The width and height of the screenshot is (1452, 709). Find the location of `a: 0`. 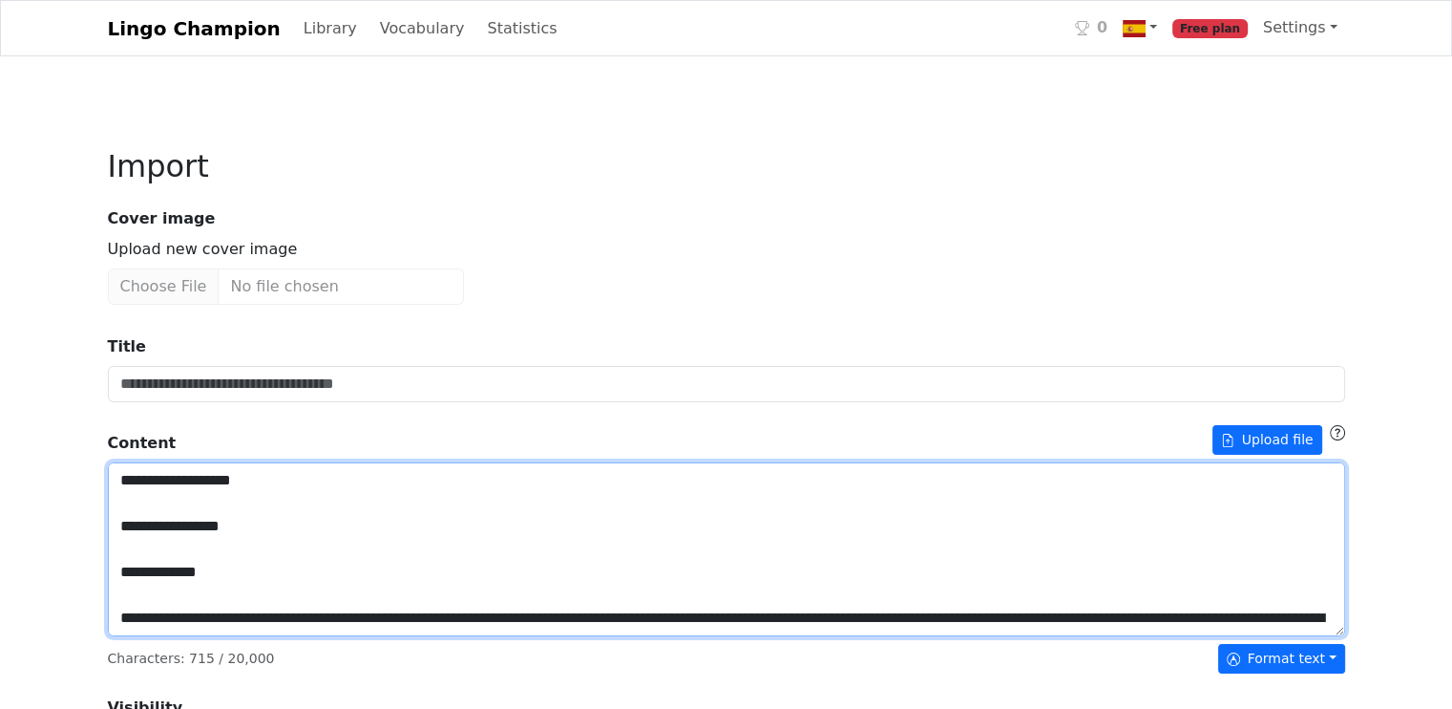

a: 0 is located at coordinates (1091, 28).